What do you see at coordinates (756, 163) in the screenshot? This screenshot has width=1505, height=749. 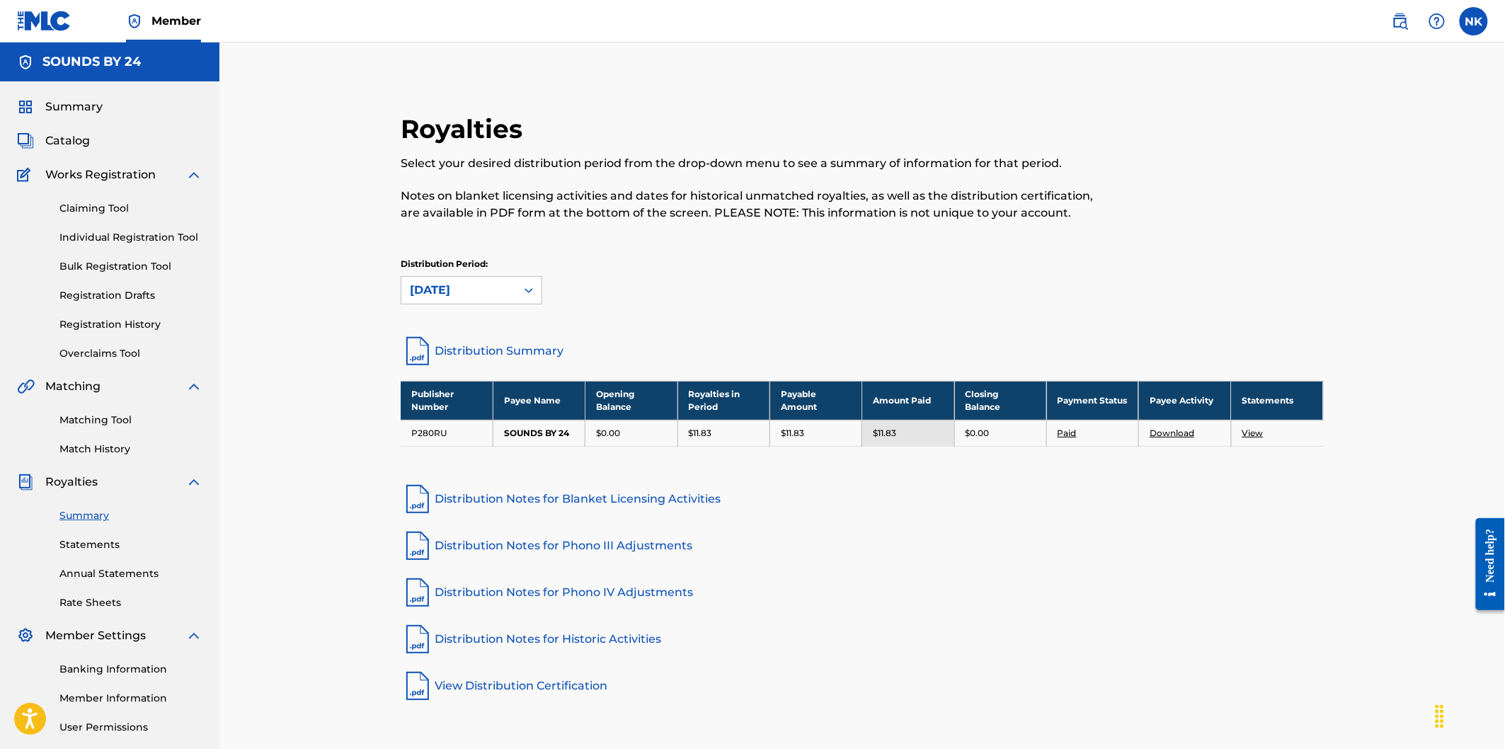 I see `p: Select your desired distribution period from the drop-down menu to see a summary of information f...` at bounding box center [756, 163].